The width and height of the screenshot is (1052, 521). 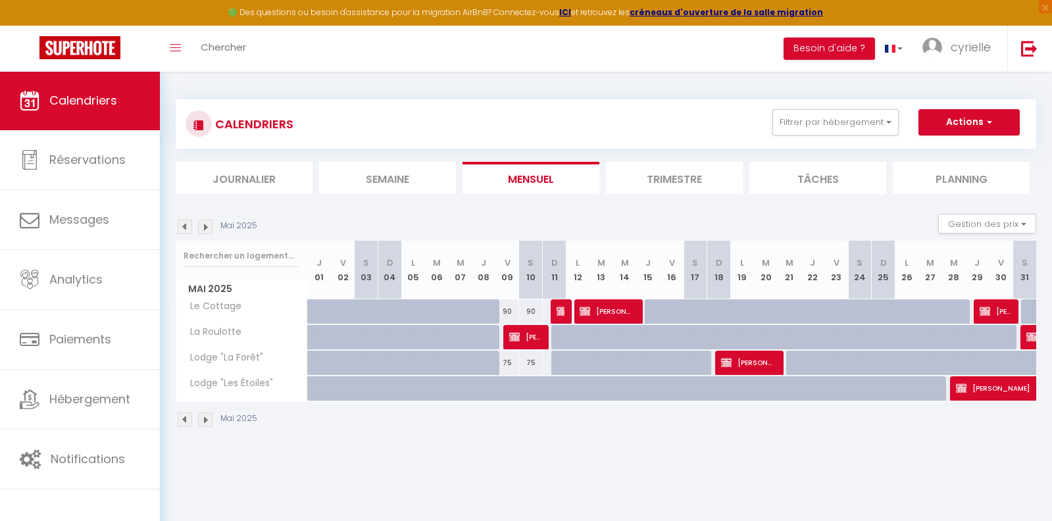 I want to click on span: Analytics, so click(x=76, y=279).